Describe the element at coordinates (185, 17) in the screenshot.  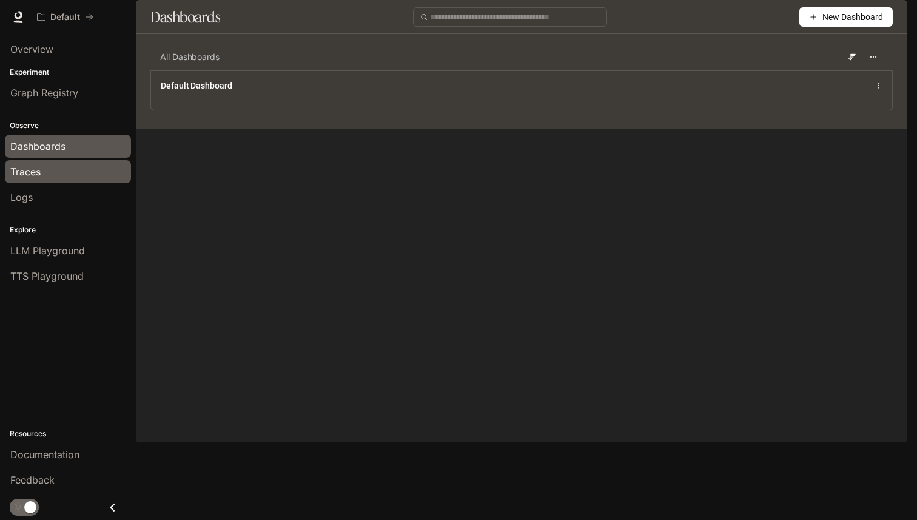
I see `h1: Dashboards` at that location.